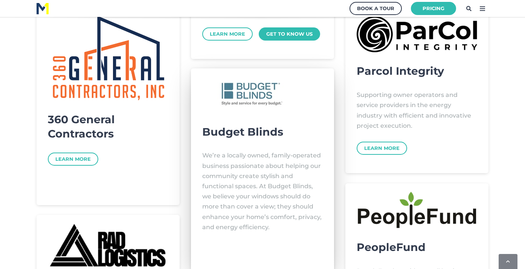 Image resolution: width=525 pixels, height=269 pixels. Describe the element at coordinates (417, 34) in the screenshot. I see `img: ABOUT US - PARCOLINTEGRITY` at that location.